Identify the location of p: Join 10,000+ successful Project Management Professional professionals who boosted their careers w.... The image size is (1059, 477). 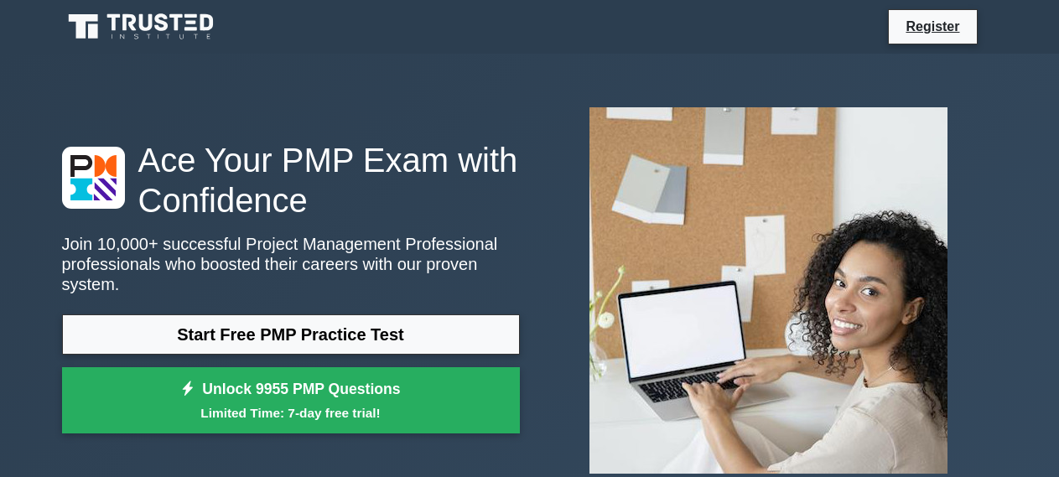
(291, 264).